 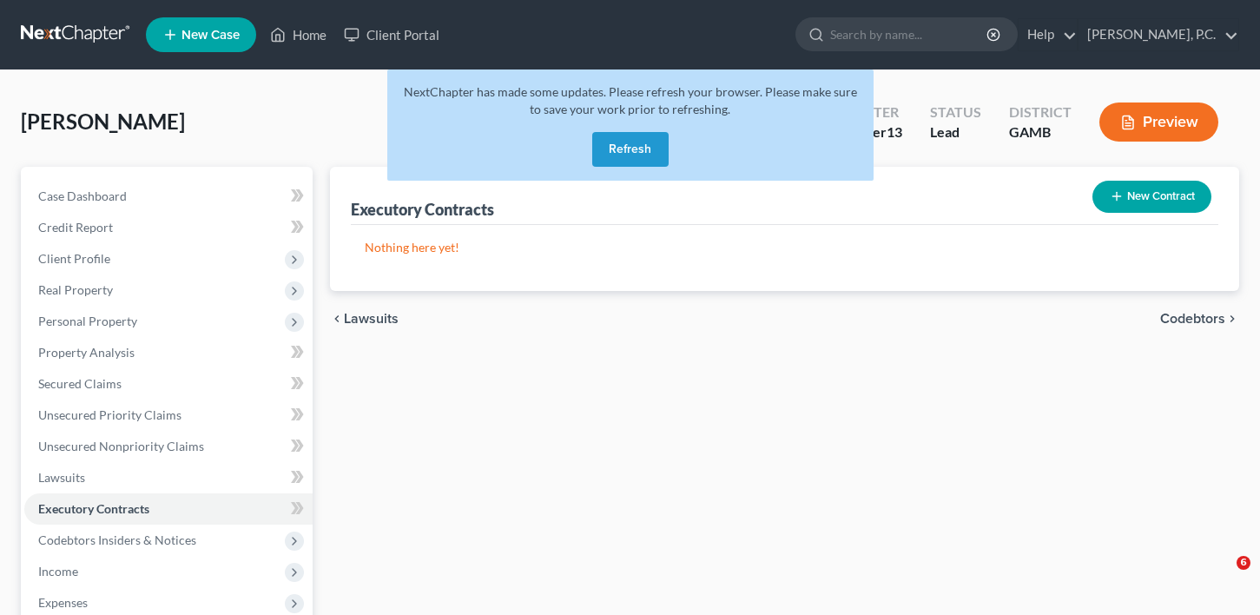 What do you see at coordinates (88, 321) in the screenshot?
I see `span: Personal Property` at bounding box center [88, 321].